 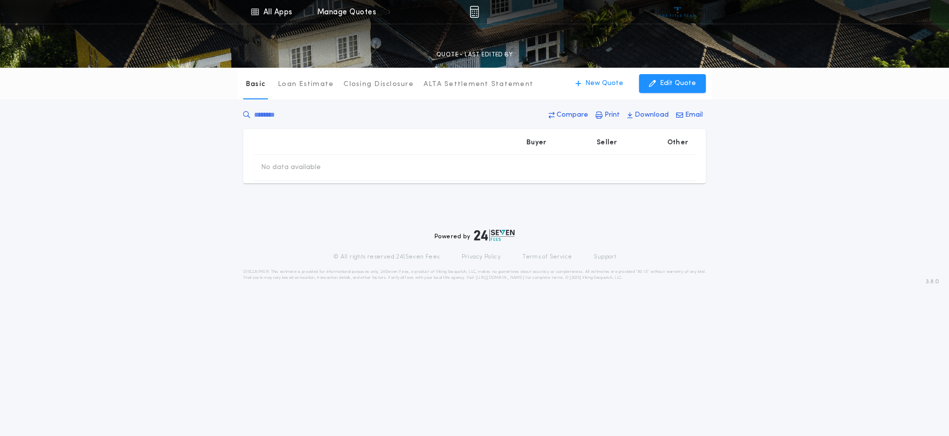 I want to click on button: Email, so click(x=689, y=115).